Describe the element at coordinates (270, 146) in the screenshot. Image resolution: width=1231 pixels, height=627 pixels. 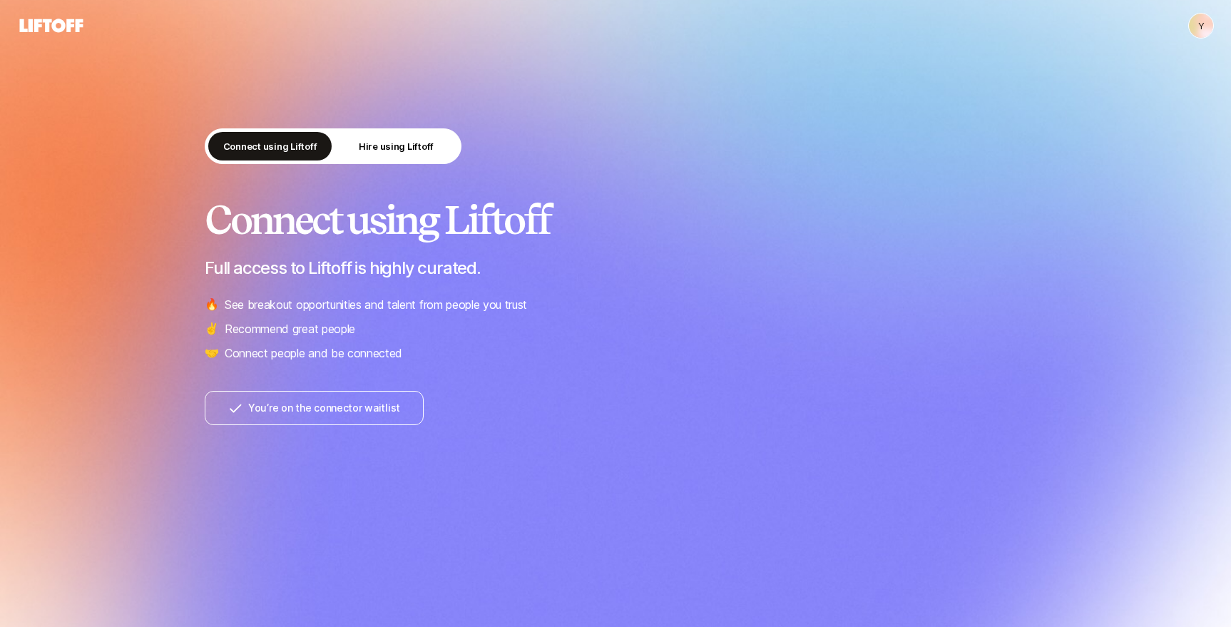
I see `p: Connect using Liftoff` at that location.